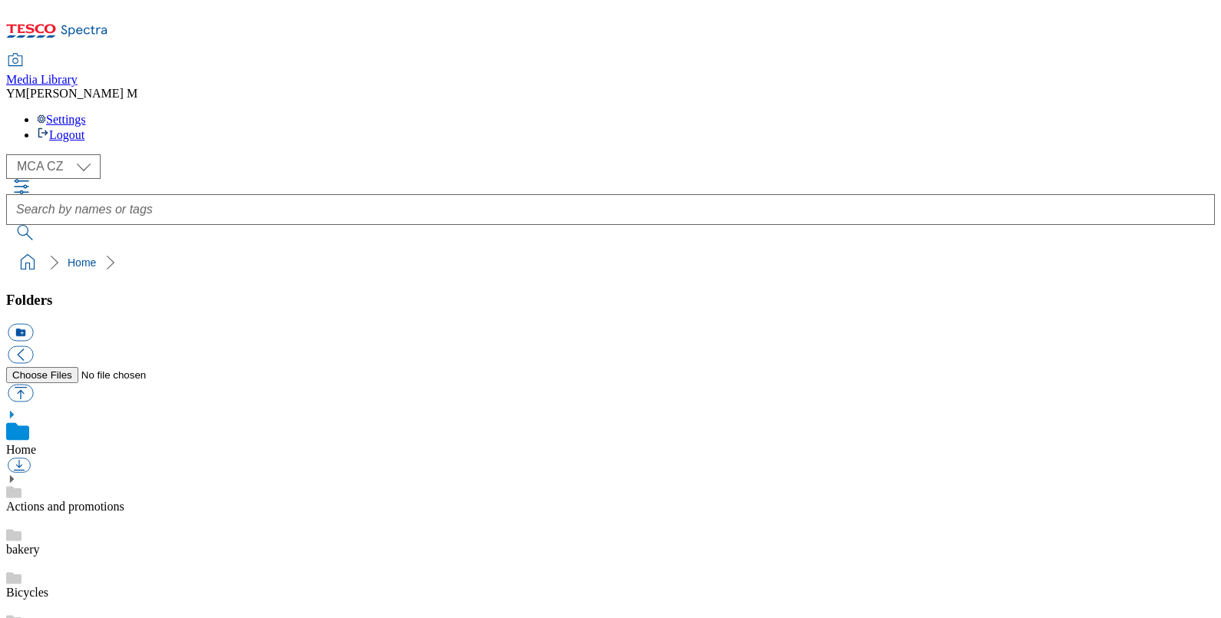 The height and width of the screenshot is (618, 1221). Describe the element at coordinates (611, 300) in the screenshot. I see `h3: Folders` at that location.